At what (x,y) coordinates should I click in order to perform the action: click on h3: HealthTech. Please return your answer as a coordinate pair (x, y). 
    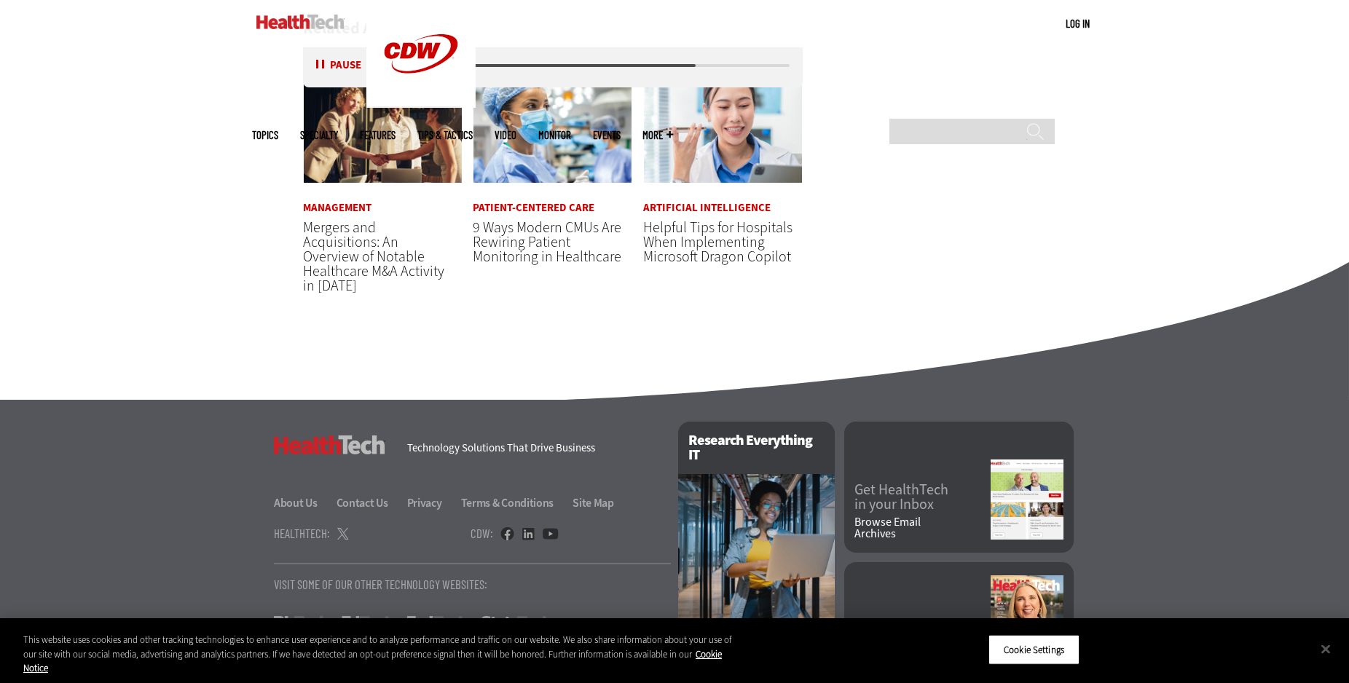
    Looking at the image, I should click on (329, 445).